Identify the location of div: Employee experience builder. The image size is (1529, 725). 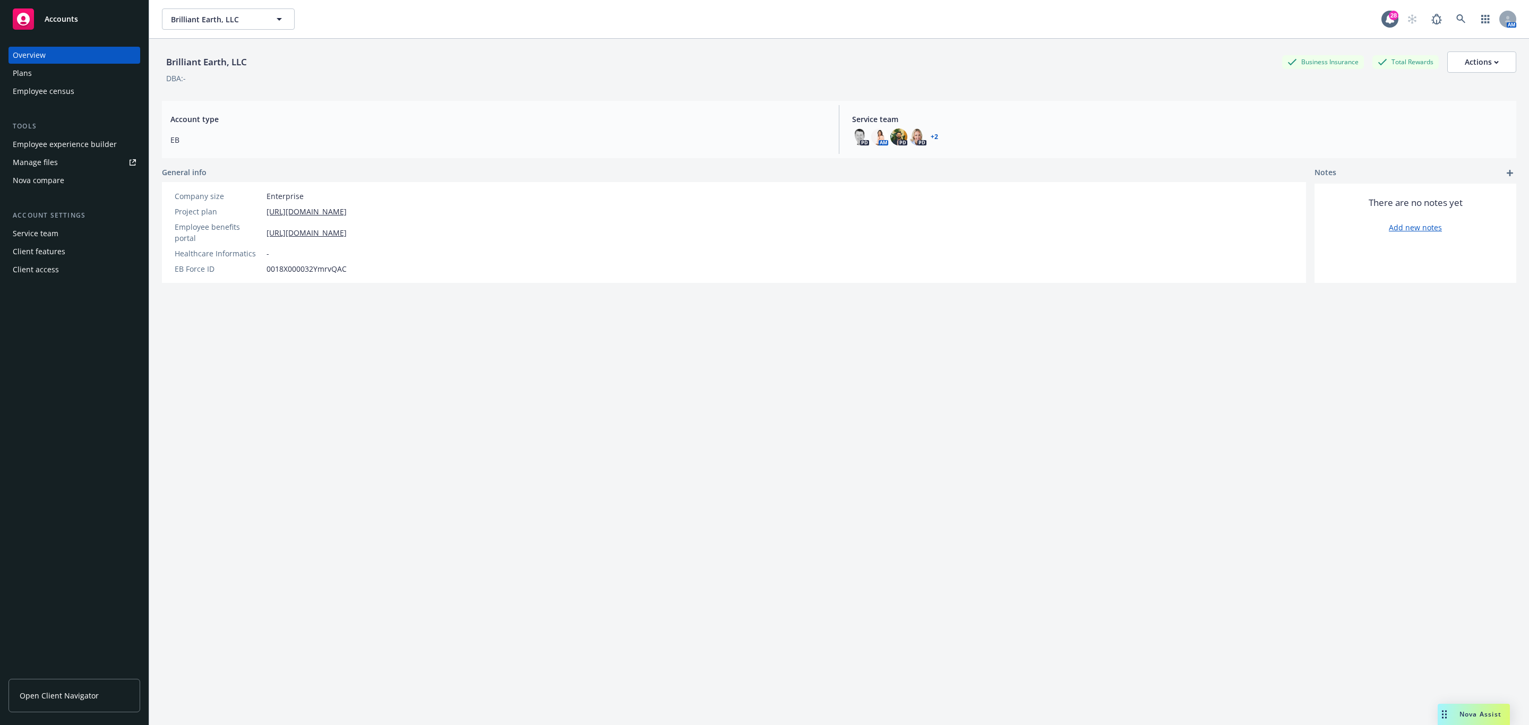
(65, 144).